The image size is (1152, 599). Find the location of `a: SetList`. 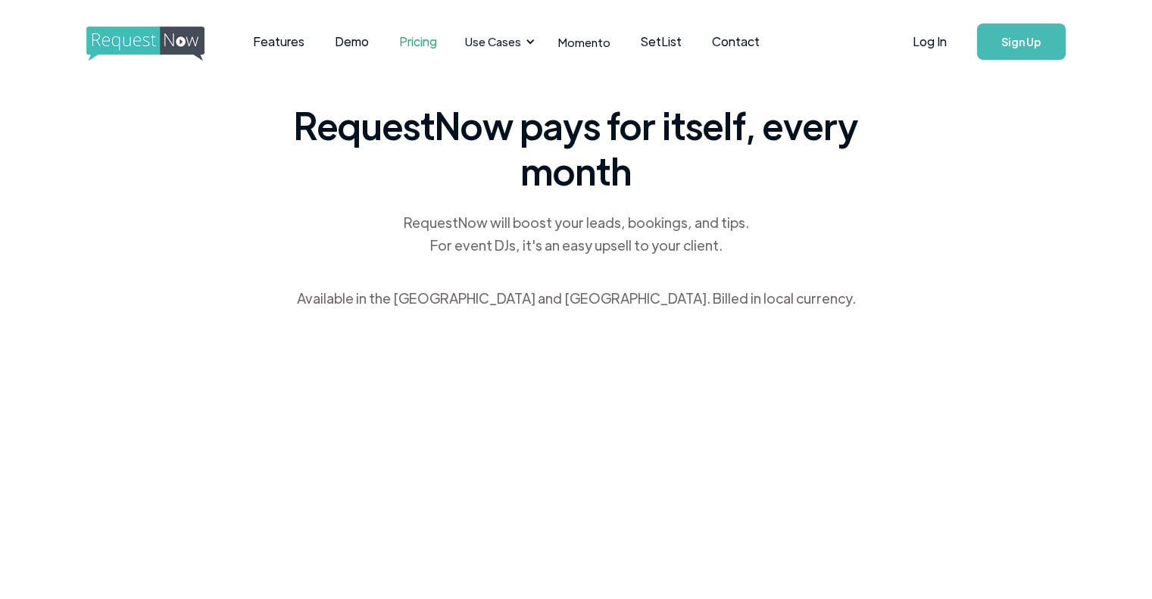

a: SetList is located at coordinates (661, 42).